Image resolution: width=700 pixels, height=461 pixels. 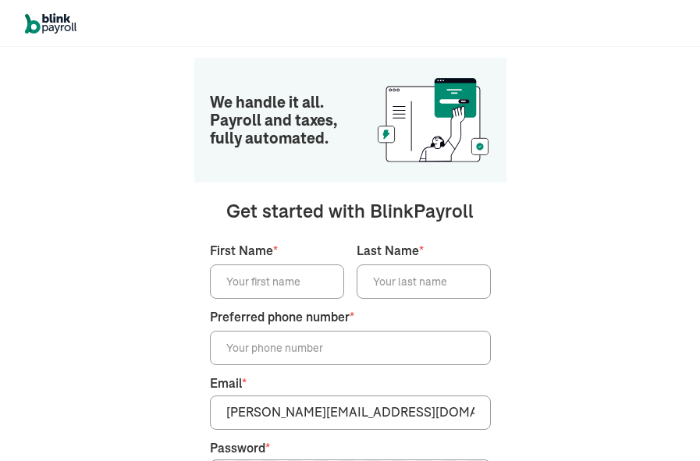 I want to click on label: Email, so click(x=351, y=383).